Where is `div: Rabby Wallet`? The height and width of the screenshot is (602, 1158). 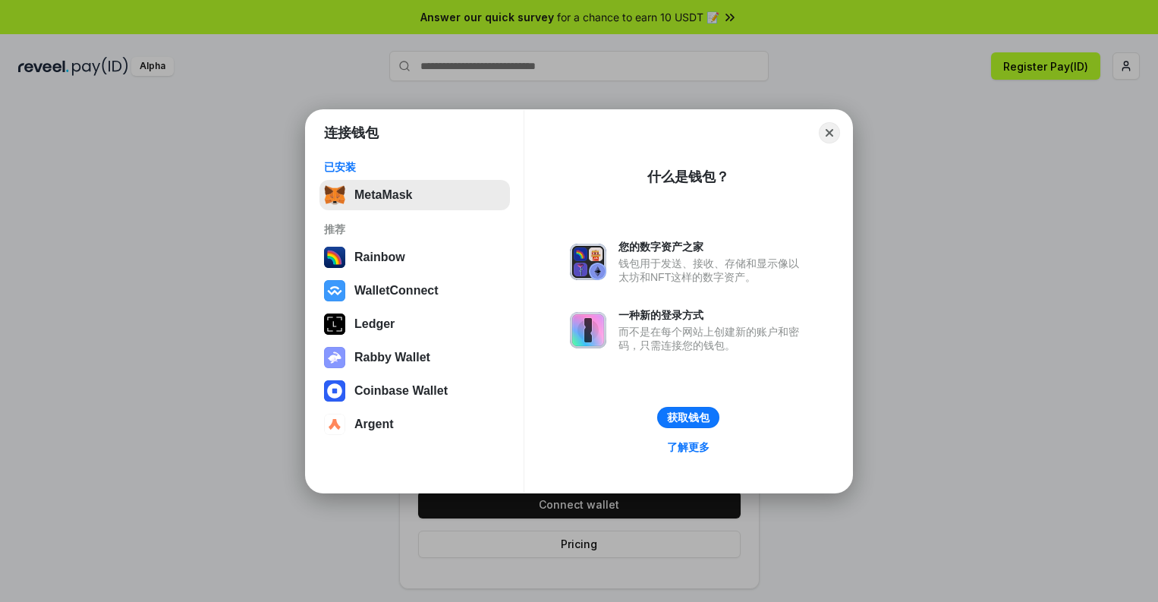
div: Rabby Wallet is located at coordinates (392, 357).